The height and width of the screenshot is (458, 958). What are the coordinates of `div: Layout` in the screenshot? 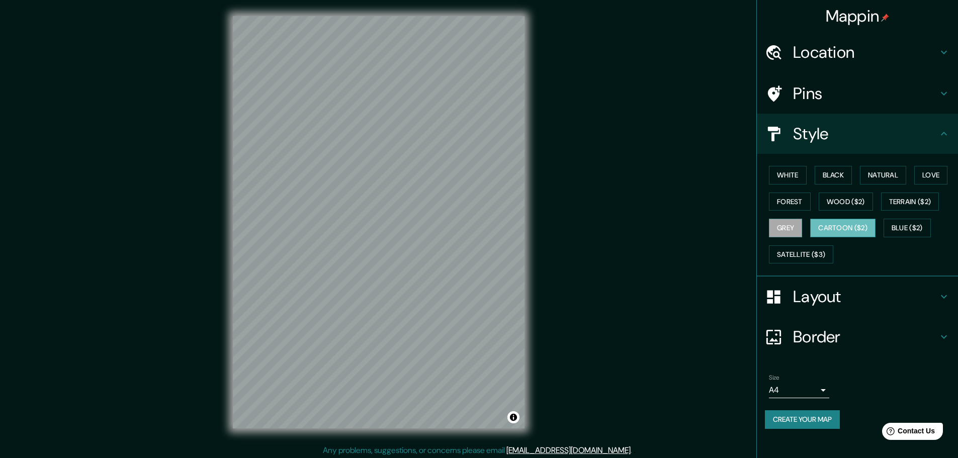 It's located at (857, 297).